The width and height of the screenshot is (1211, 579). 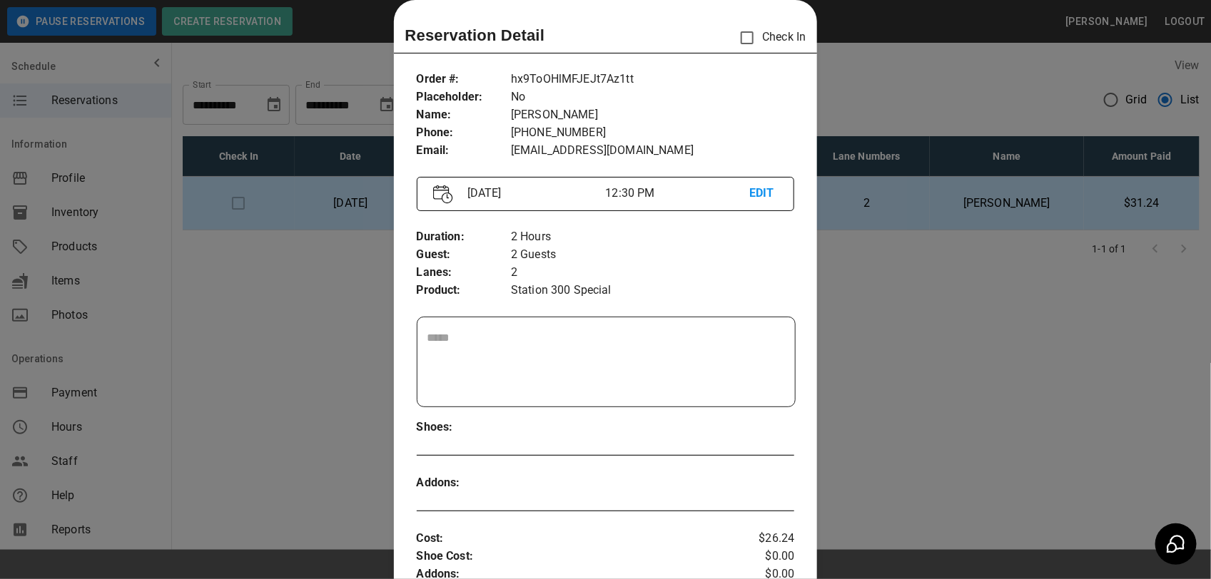 What do you see at coordinates (475, 35) in the screenshot?
I see `p: Reservation Detail` at bounding box center [475, 35].